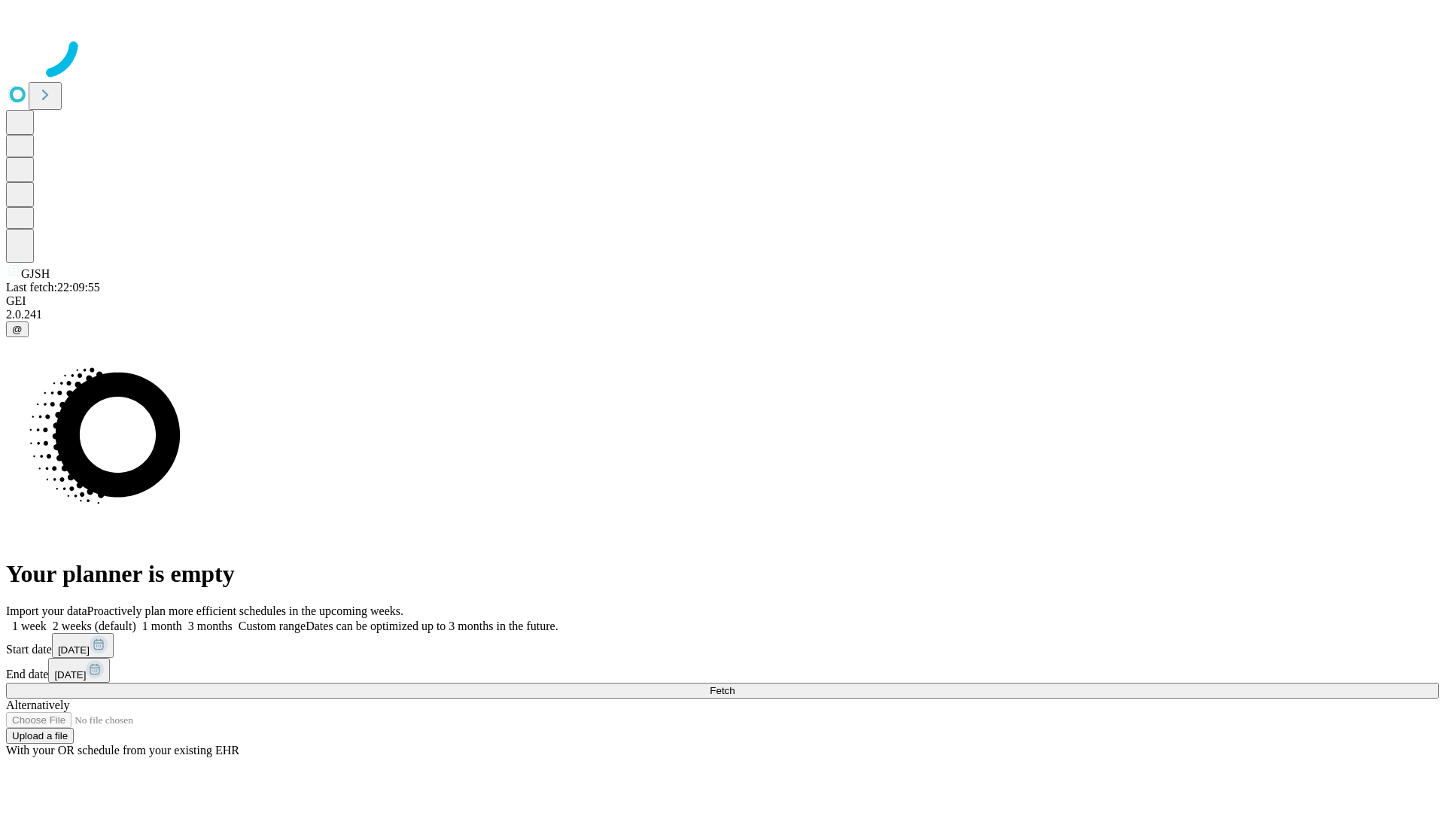 This screenshot has height=813, width=1445. Describe the element at coordinates (245, 610) in the screenshot. I see `span: Proactively plan more efficient schedules in the upcoming weeks.` at that location.